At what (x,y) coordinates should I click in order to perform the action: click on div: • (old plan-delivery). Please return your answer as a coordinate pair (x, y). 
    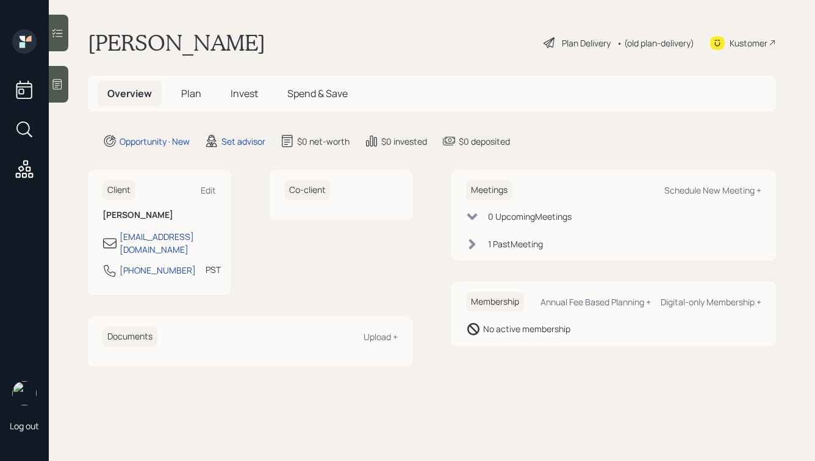
    Looking at the image, I should click on (655, 43).